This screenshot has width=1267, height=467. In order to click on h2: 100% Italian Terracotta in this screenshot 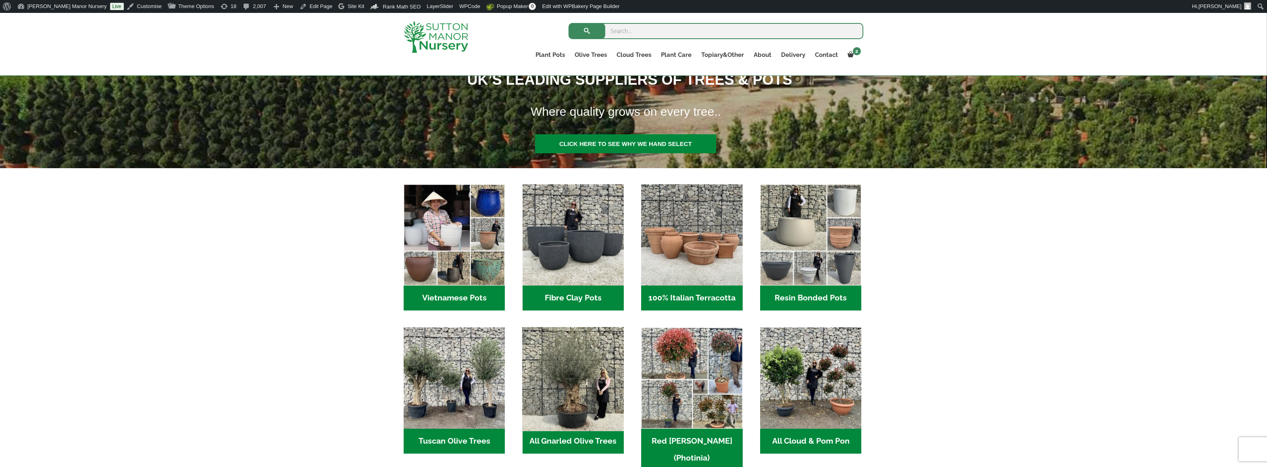, I will do `click(692, 298)`.